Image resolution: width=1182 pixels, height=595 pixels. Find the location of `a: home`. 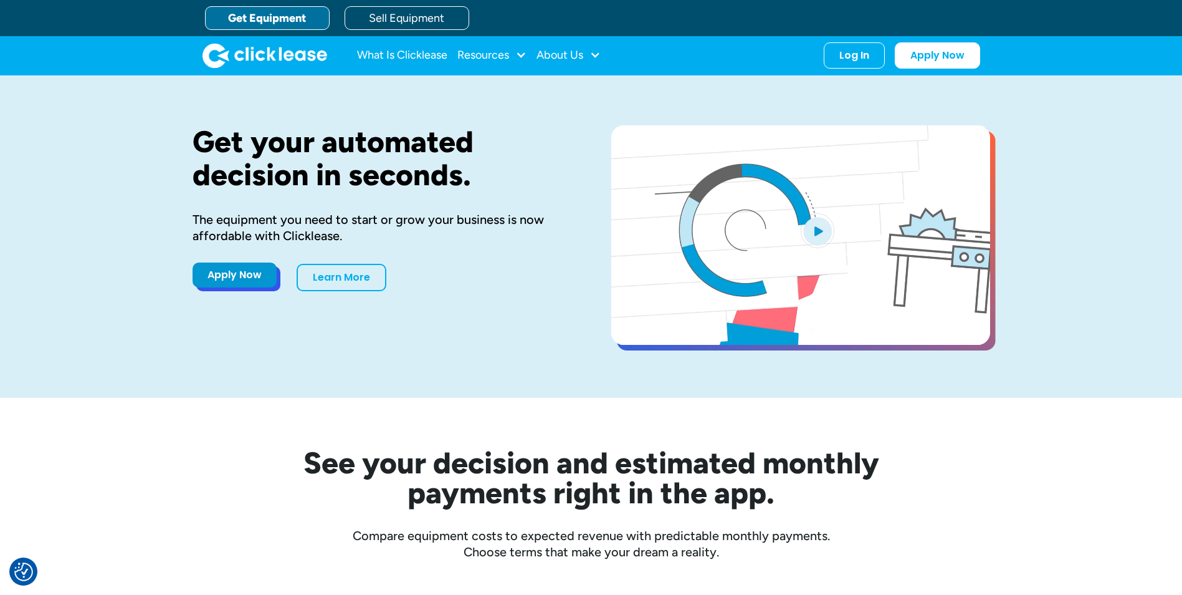

a: home is located at coordinates (265, 55).